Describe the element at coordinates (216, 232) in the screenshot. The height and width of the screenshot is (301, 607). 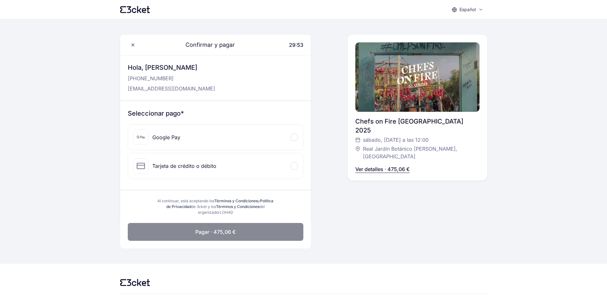
I see `button: Pagar · 475,06 €` at that location.